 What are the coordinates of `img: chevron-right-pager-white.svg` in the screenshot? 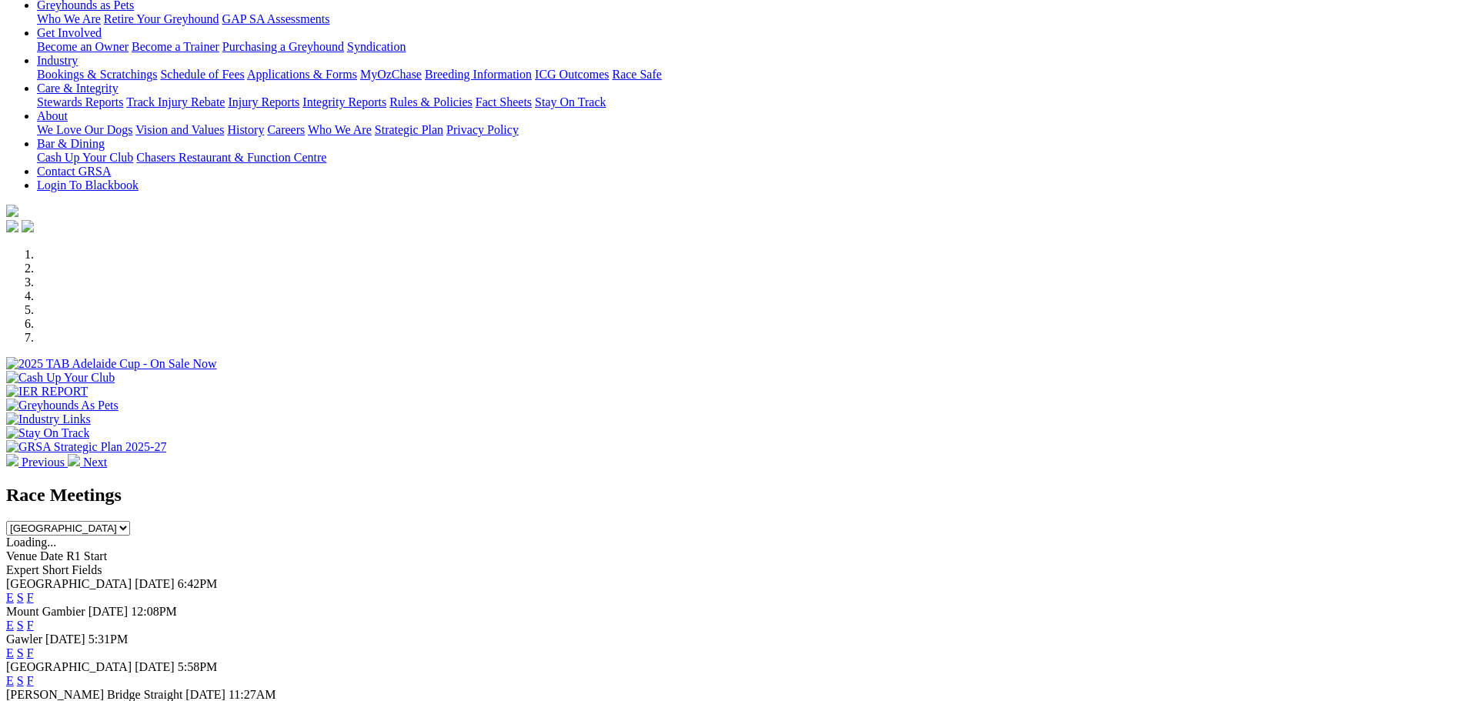 It's located at (74, 460).